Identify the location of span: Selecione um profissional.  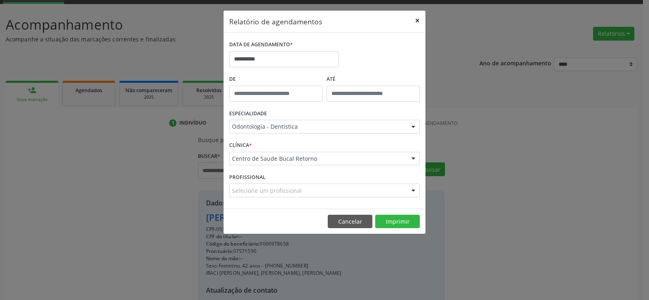
(267, 190).